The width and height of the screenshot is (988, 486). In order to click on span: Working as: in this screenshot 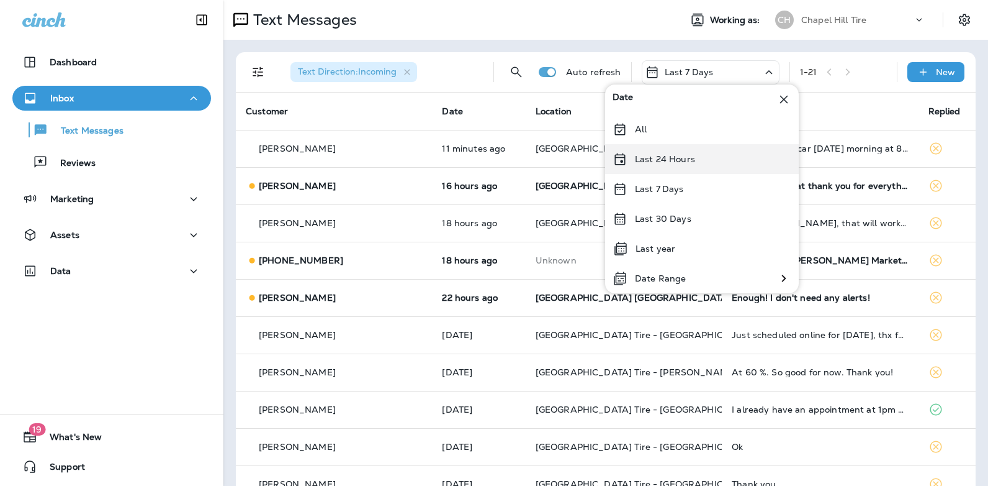, I will do `click(736, 20)`.